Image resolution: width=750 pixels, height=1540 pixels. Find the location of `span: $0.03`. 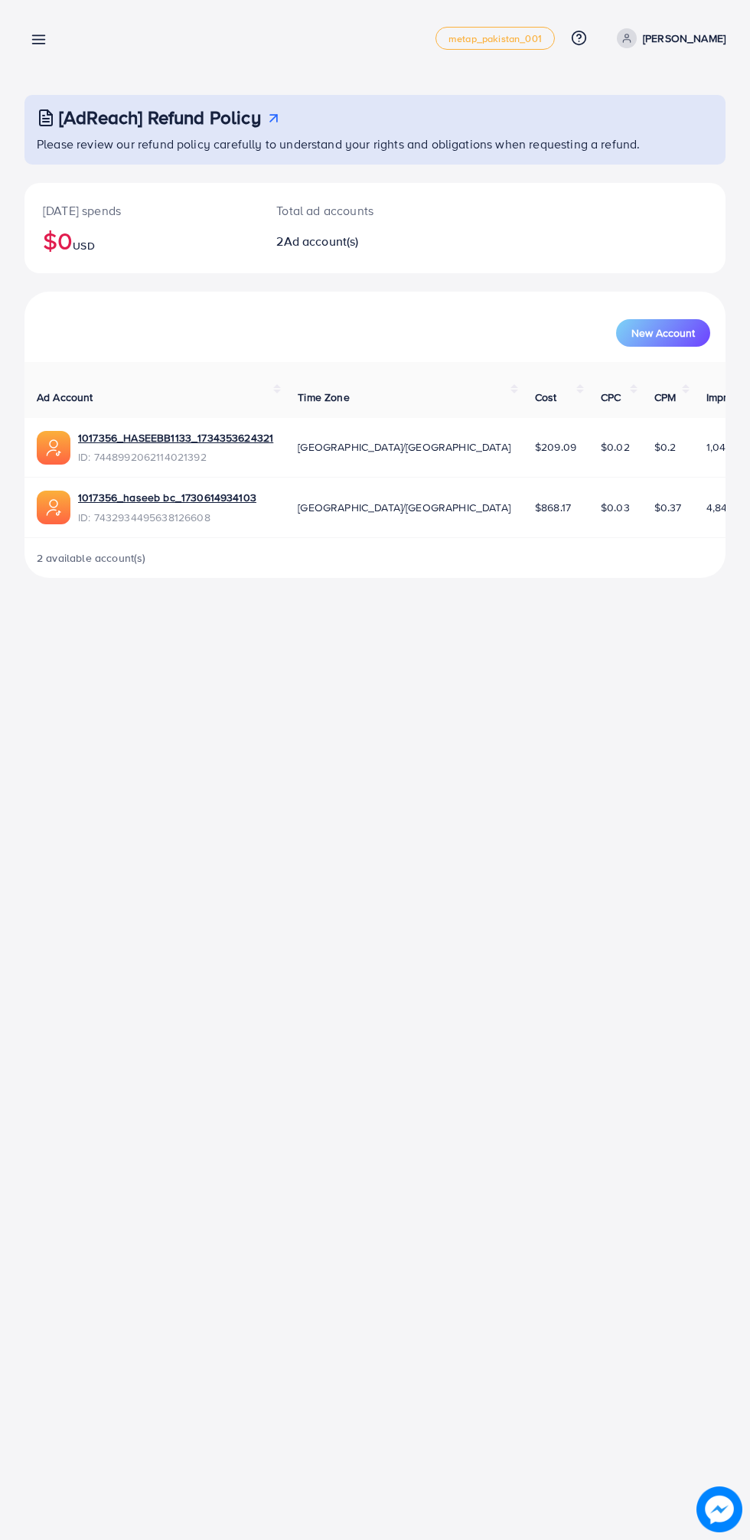

span: $0.03 is located at coordinates (615, 507).